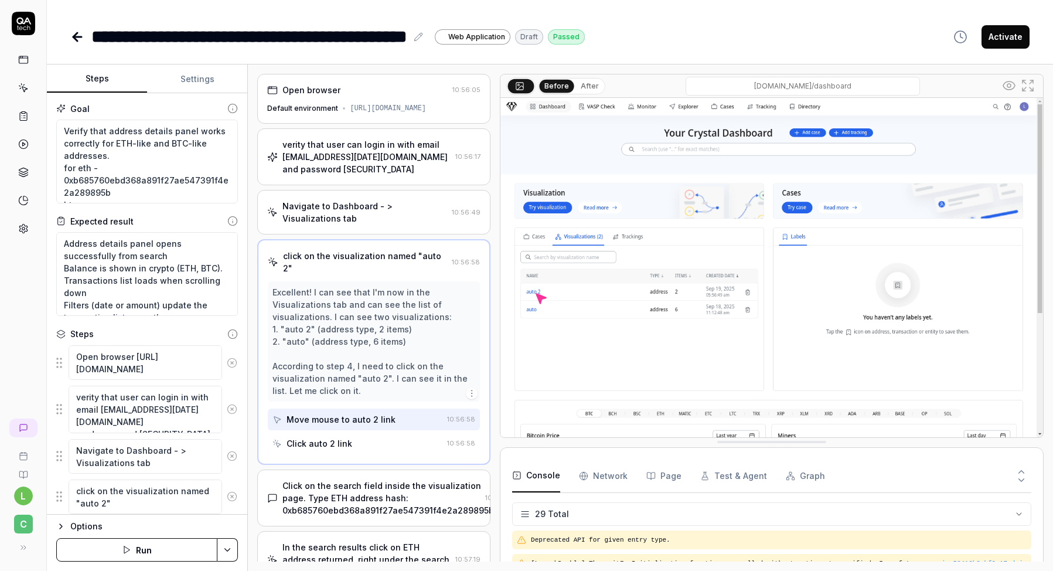 The image size is (1053, 571). What do you see at coordinates (467, 90) in the screenshot?
I see `time: 10:56:05` at bounding box center [467, 90].